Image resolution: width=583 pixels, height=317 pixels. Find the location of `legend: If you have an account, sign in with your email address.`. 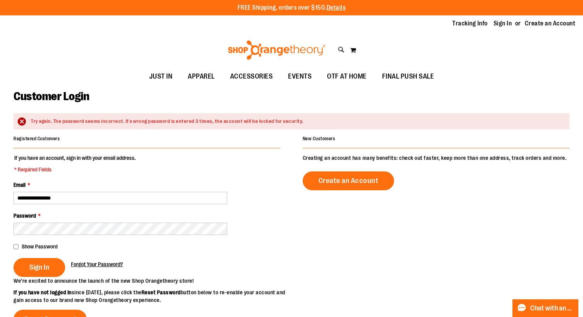

legend: If you have an account, sign in with your email address. is located at coordinates (75, 164).